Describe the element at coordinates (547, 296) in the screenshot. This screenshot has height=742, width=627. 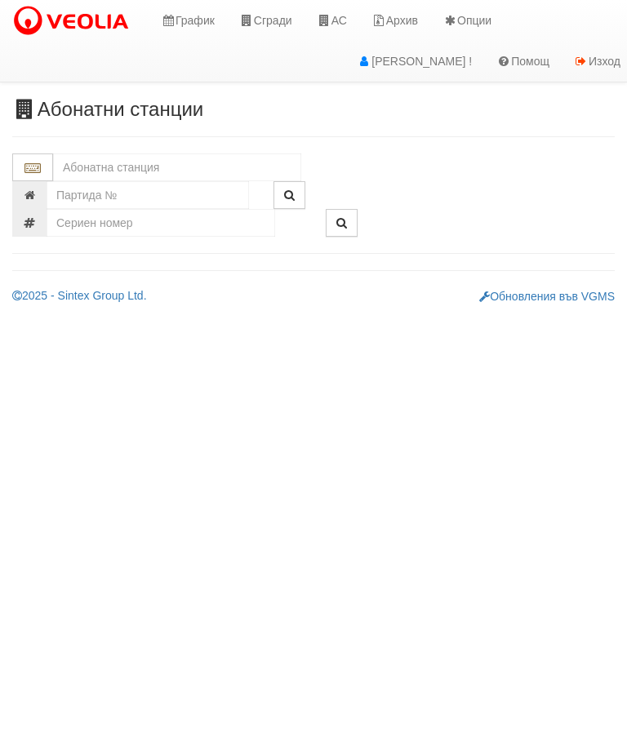
I see `a: Обновления във VGMS` at that location.